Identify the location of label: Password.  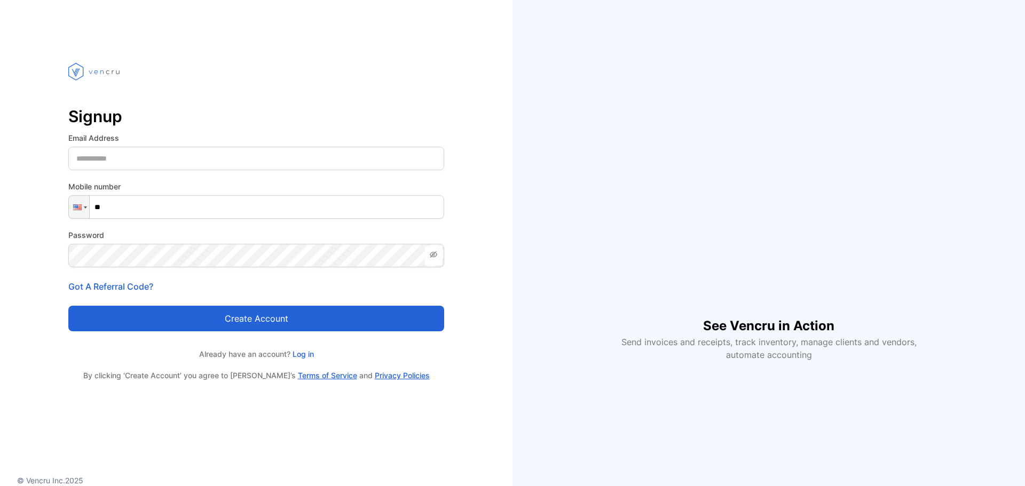
(256, 235).